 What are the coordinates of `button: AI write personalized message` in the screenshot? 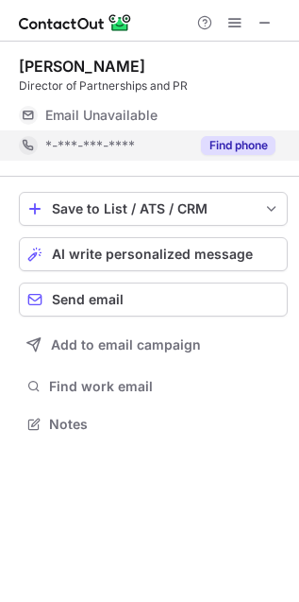 It's located at (153, 254).